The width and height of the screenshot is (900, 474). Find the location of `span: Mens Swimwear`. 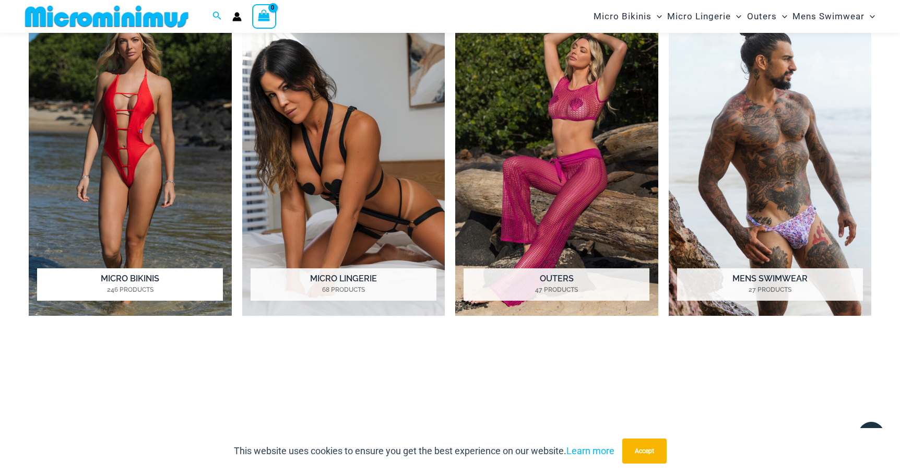

span: Mens Swimwear is located at coordinates (828, 16).